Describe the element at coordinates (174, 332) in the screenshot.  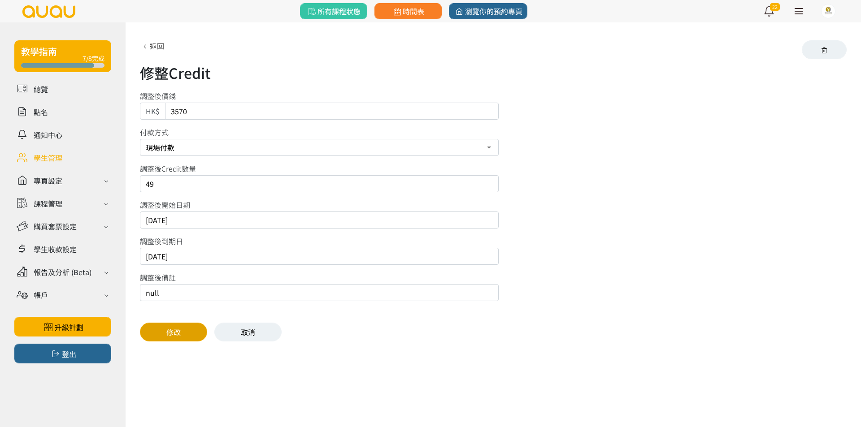
I see `button: 修改` at that location.